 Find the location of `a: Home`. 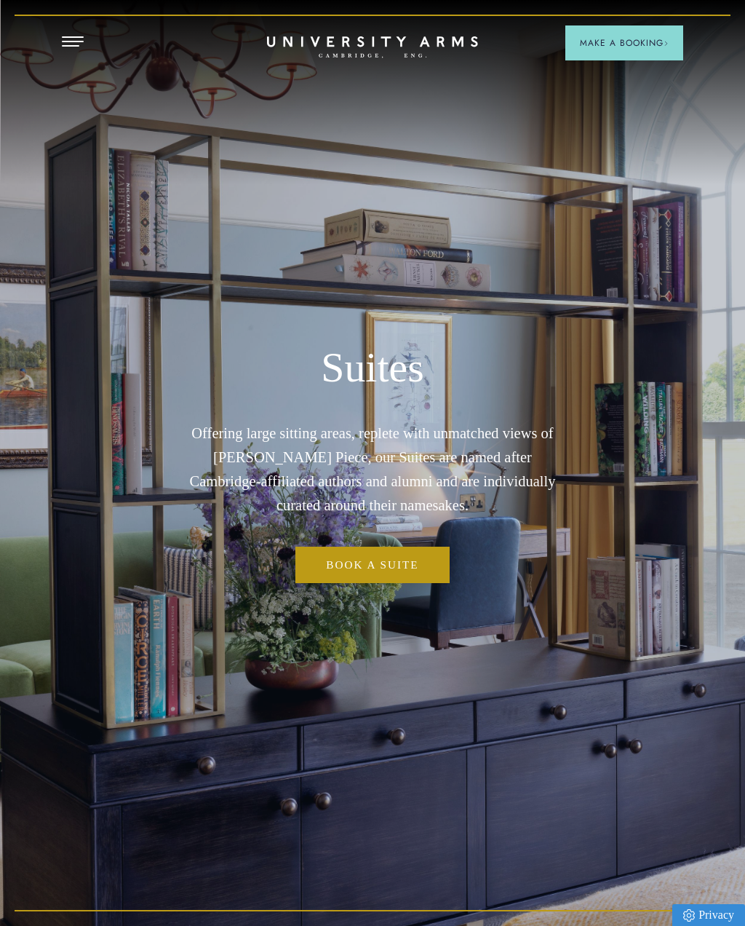

a: Home is located at coordinates (373, 47).